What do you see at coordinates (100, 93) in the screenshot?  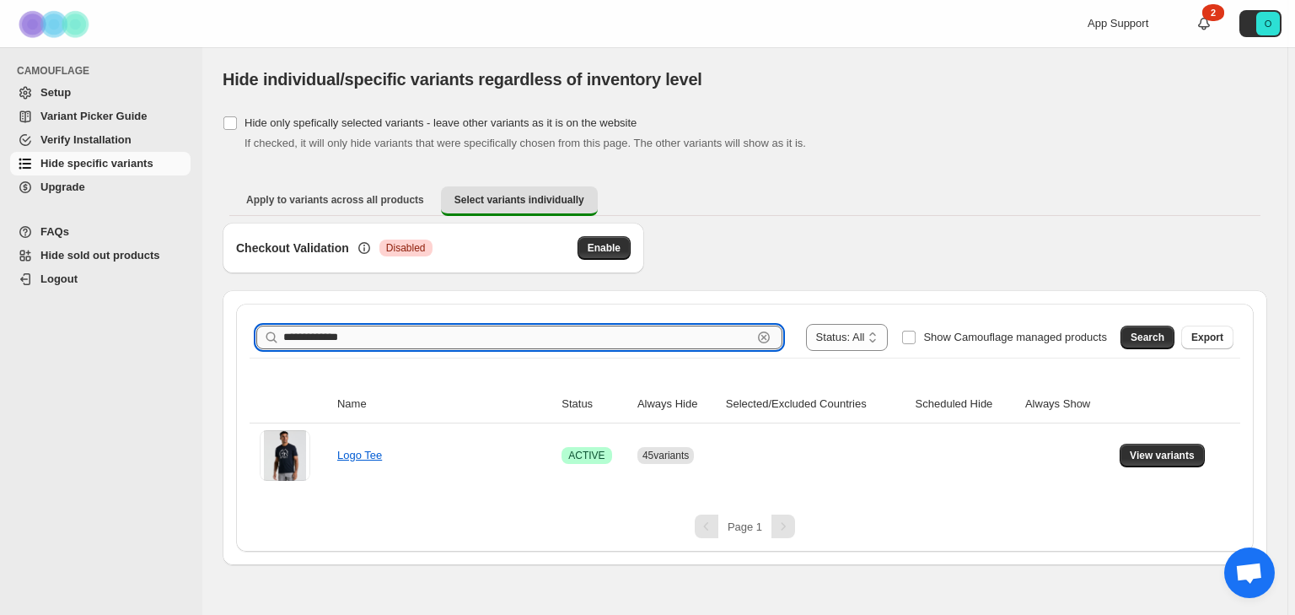 I see `a: Setup` at bounding box center [100, 93].